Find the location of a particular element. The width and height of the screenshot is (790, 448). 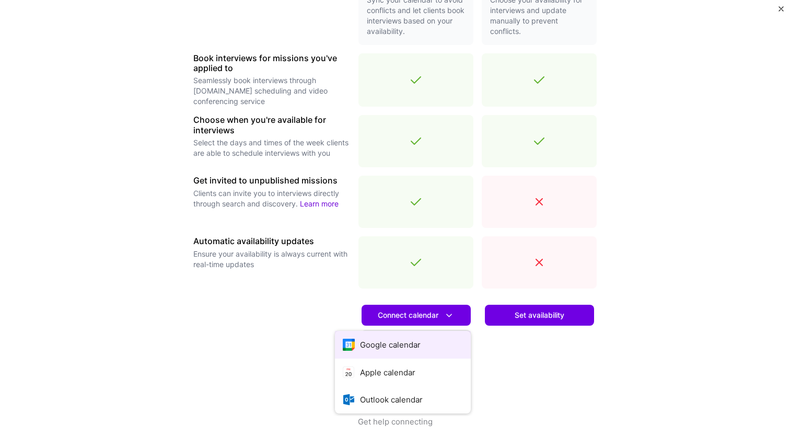

button: Set availability is located at coordinates (539, 315).